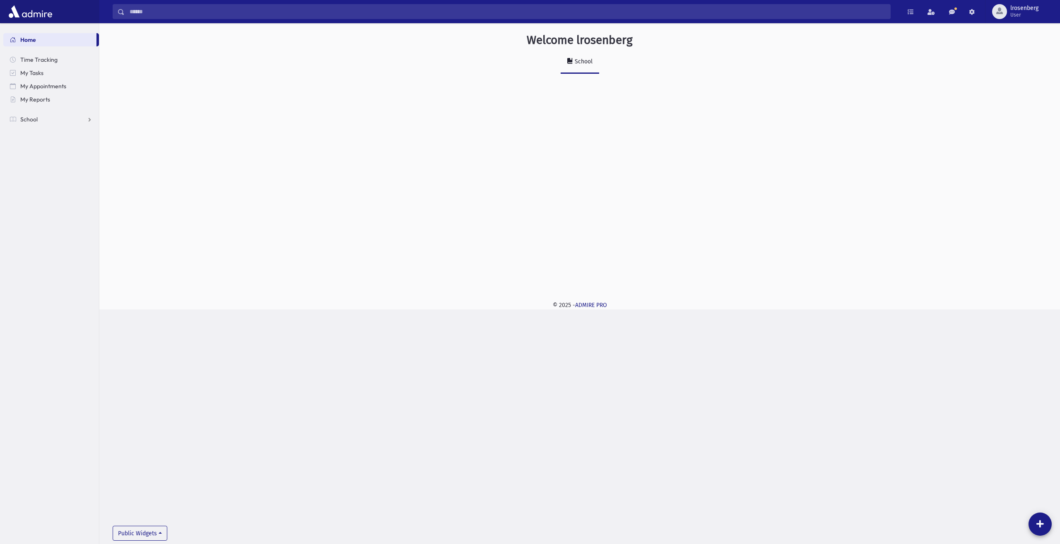 This screenshot has height=544, width=1060. What do you see at coordinates (580, 40) in the screenshot?
I see `h3: Welcome lrosenberg` at bounding box center [580, 40].